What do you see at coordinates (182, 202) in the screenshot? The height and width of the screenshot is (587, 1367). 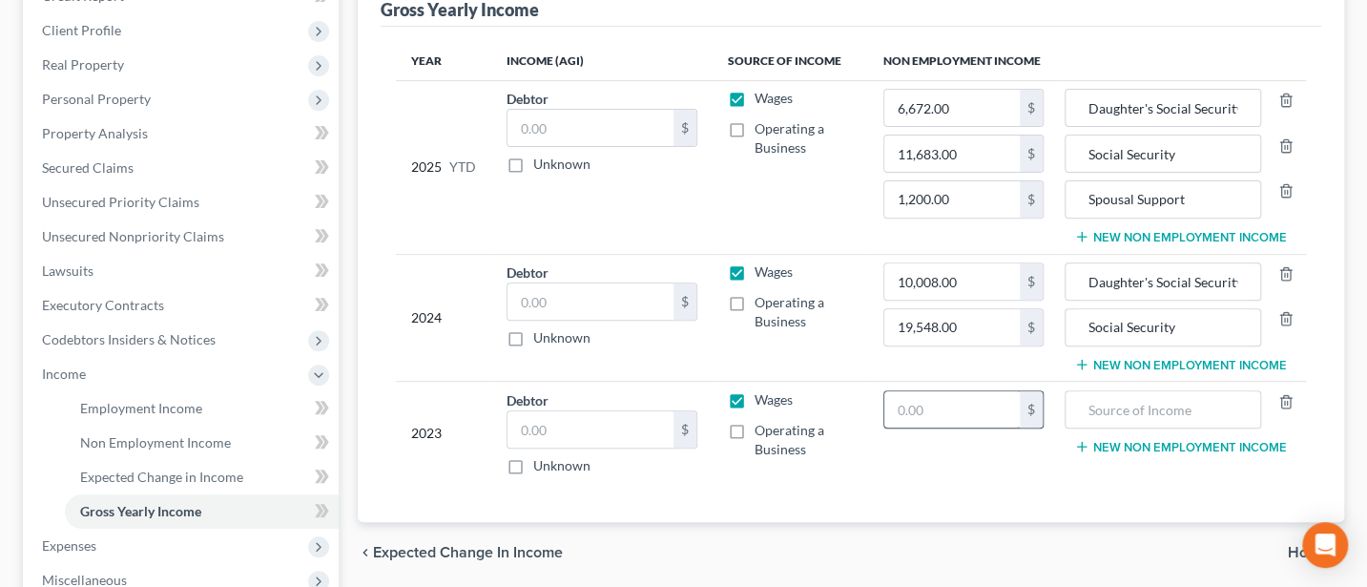 I see `a: Unsecured Priority Claims` at bounding box center [182, 202].